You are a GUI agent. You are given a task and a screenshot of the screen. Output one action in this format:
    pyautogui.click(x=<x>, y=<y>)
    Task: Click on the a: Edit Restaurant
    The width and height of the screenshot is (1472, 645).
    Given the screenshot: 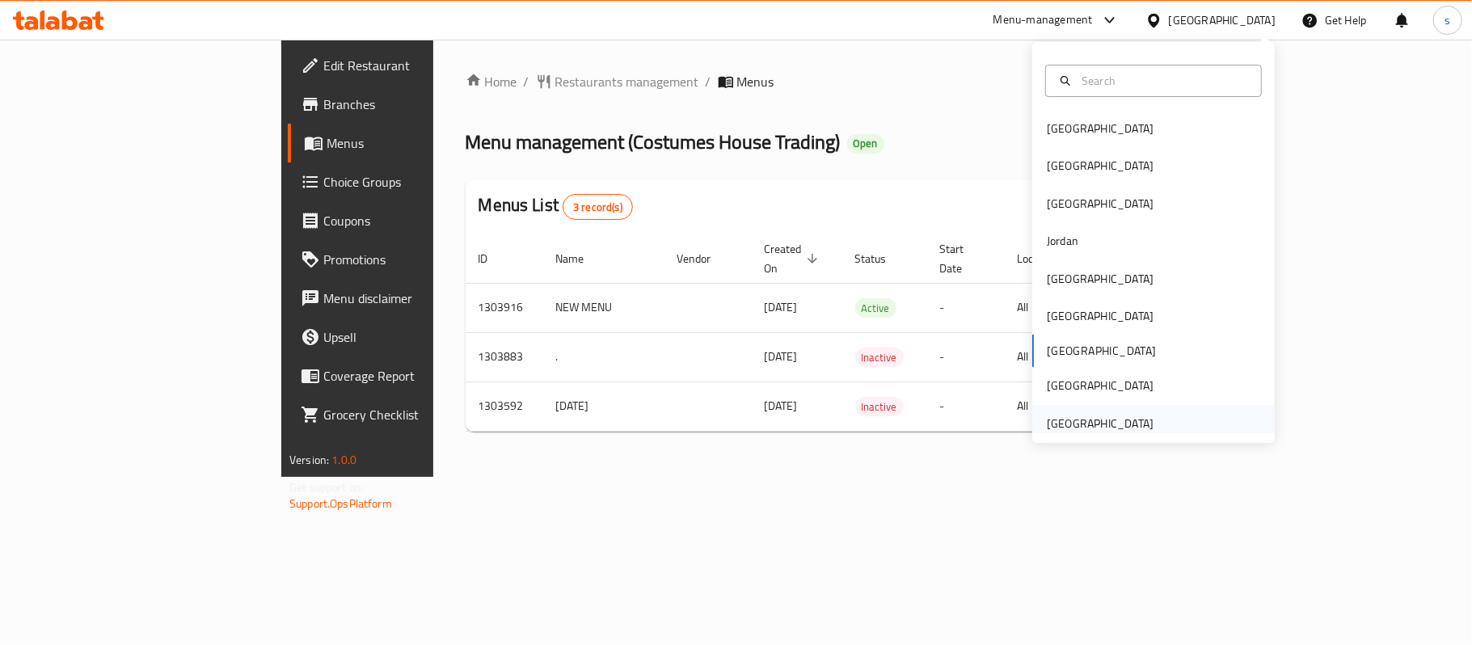 What is the action you would take?
    pyautogui.click(x=408, y=65)
    